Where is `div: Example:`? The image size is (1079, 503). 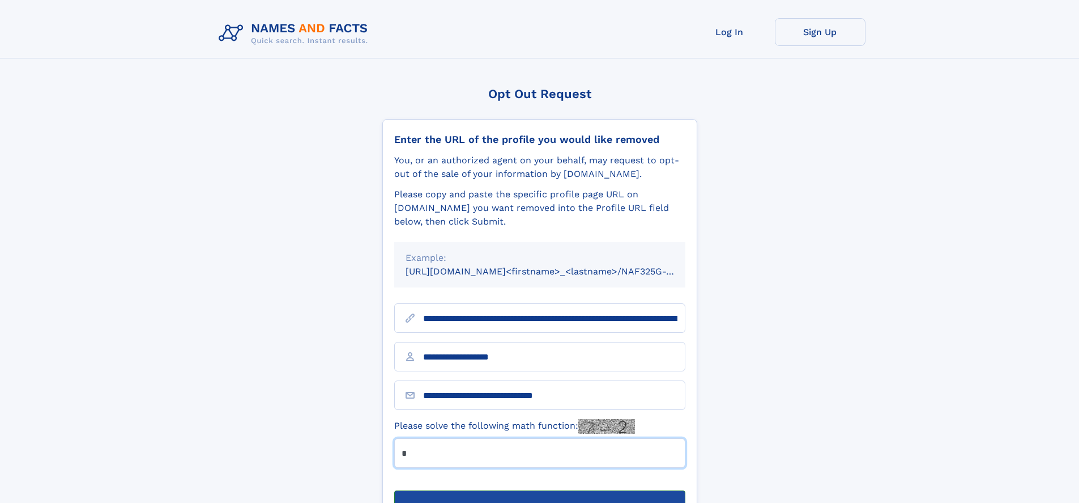
div: Example: is located at coordinates (540, 258).